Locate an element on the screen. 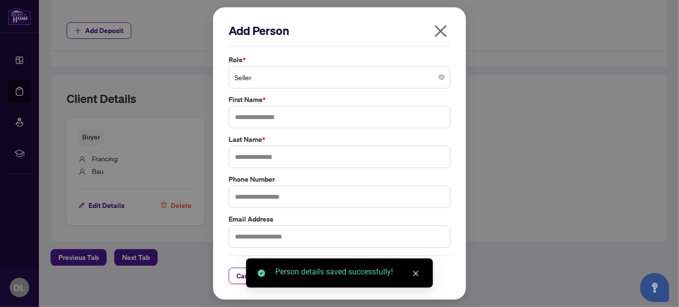 Image resolution: width=679 pixels, height=307 pixels. a: Close is located at coordinates (416, 274).